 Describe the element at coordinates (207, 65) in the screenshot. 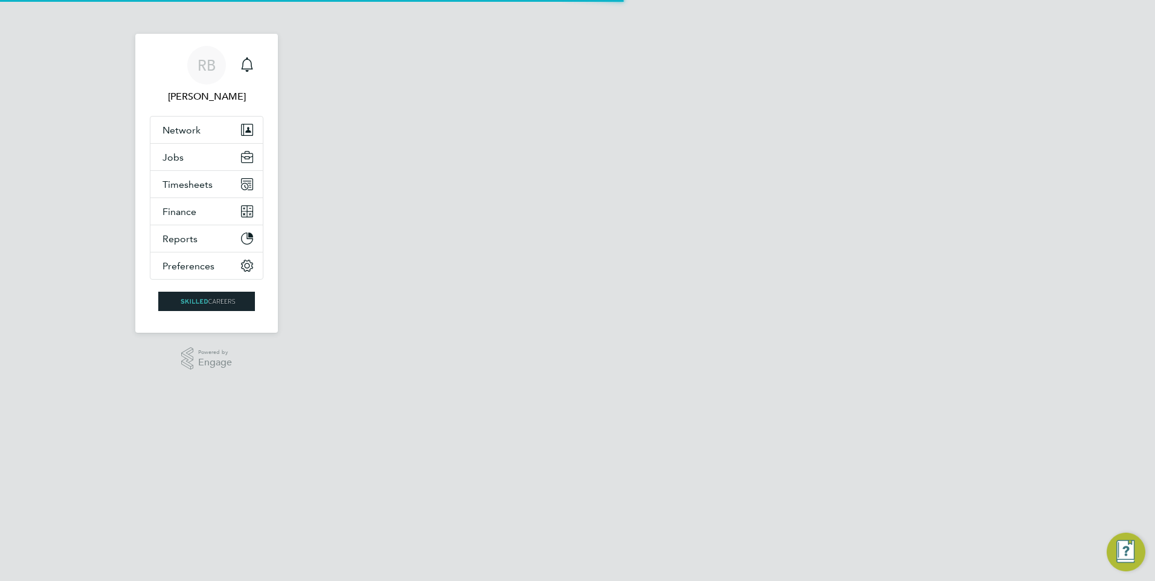

I see `span: RB` at that location.